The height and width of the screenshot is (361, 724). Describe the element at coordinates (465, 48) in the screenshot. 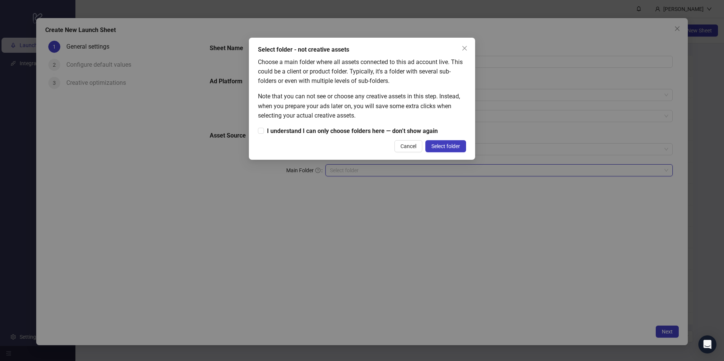

I see `span: close` at that location.